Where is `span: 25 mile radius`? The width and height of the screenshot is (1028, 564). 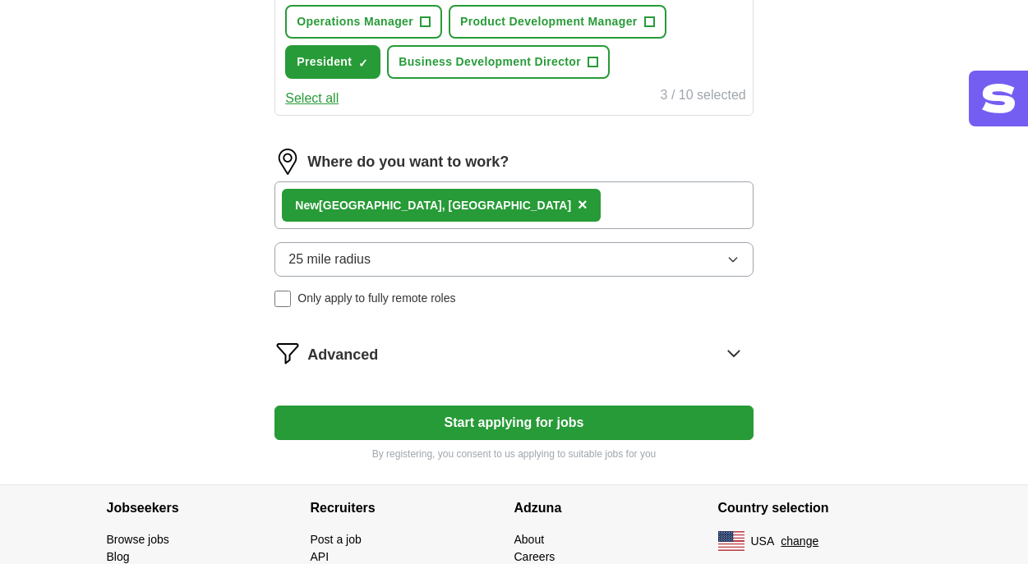 span: 25 mile radius is located at coordinates (329, 260).